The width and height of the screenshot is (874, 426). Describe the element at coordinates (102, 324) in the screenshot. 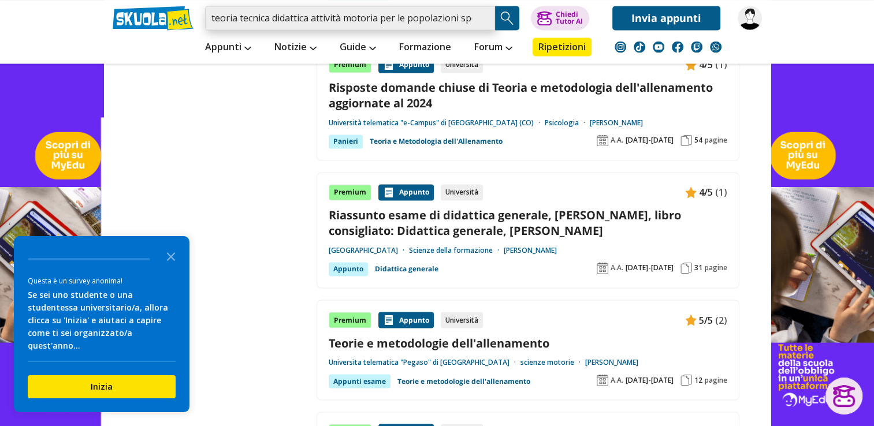

I see `div: Survey` at that location.